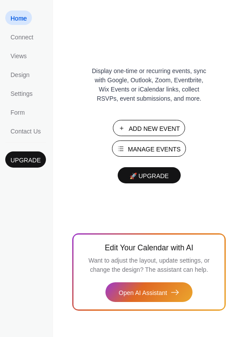  What do you see at coordinates (143, 292) in the screenshot?
I see `span: Open AI Assistant` at bounding box center [143, 292].